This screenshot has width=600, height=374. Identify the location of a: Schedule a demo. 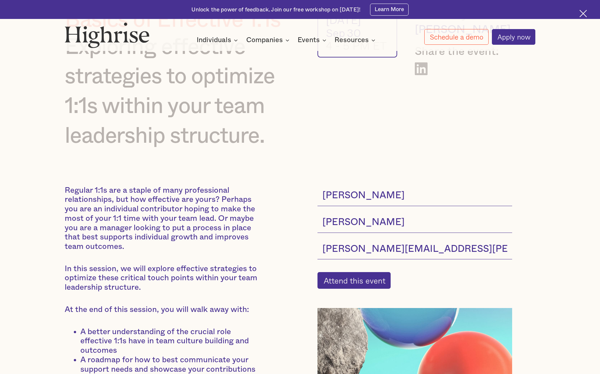
(456, 37).